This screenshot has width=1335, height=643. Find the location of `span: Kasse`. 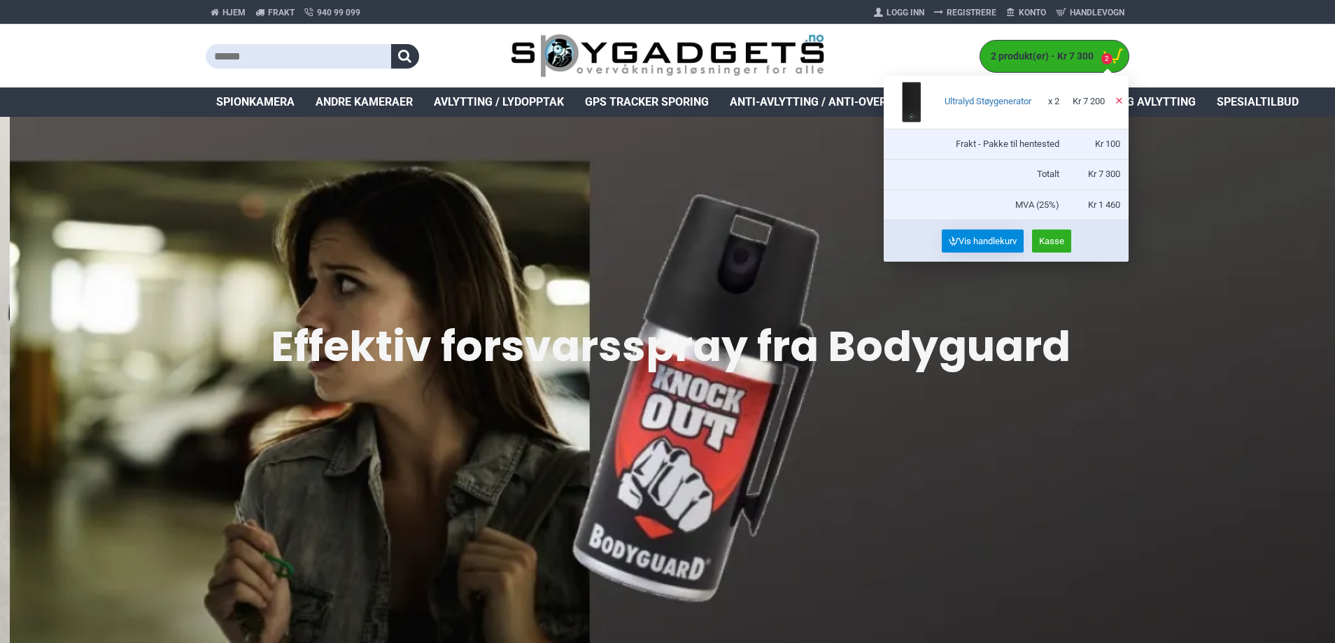

span: Kasse is located at coordinates (1052, 241).